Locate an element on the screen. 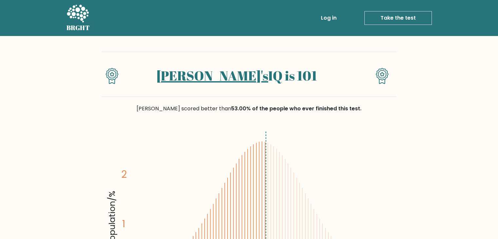  tspan: 2 is located at coordinates (124, 174).